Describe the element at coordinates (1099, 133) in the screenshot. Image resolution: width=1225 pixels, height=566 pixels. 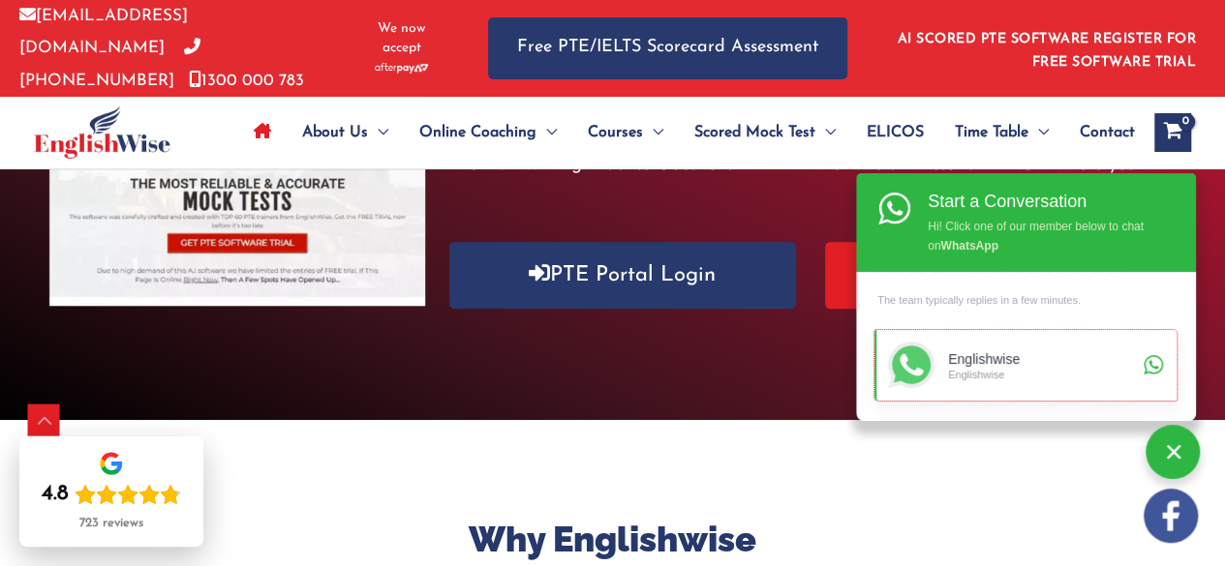
I see `a: Contact` at that location.